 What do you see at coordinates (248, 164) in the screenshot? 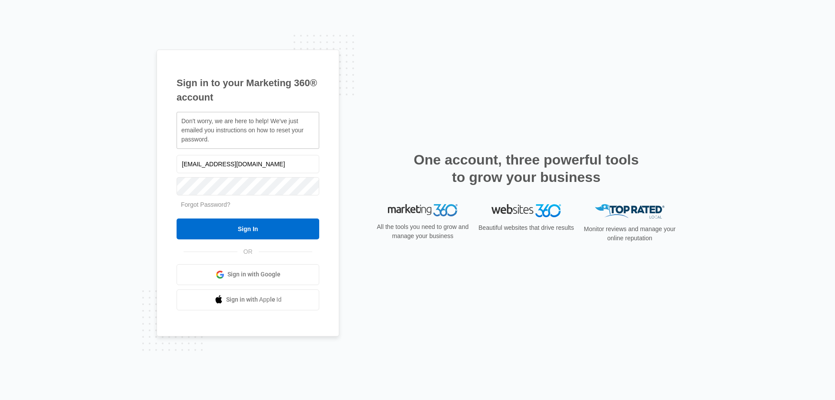
I see `input: Email` at bounding box center [248, 164].